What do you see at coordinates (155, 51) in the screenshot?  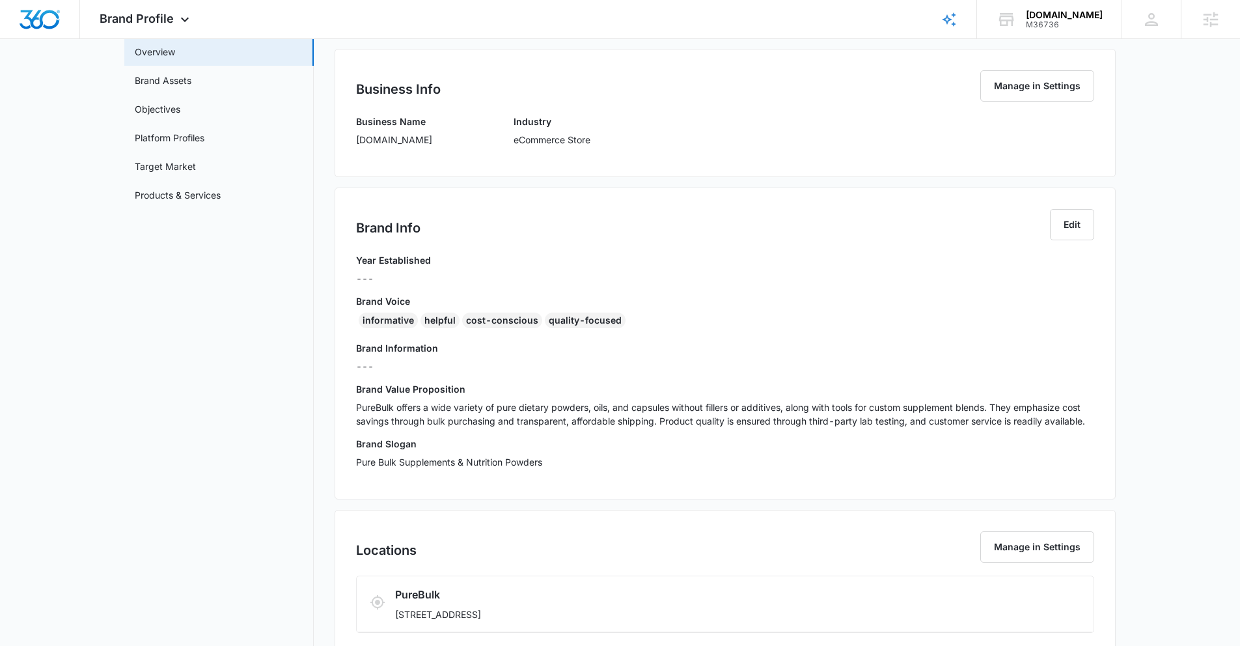 I see `a: Overview` at bounding box center [155, 51].